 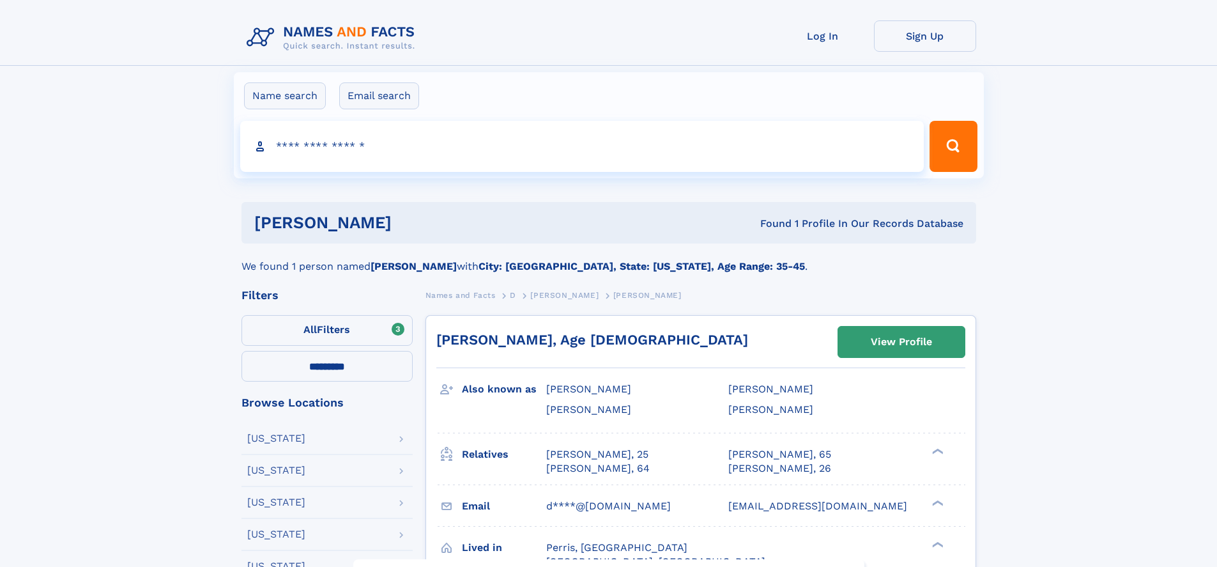 I want to click on h3: Relatives, so click(x=504, y=454).